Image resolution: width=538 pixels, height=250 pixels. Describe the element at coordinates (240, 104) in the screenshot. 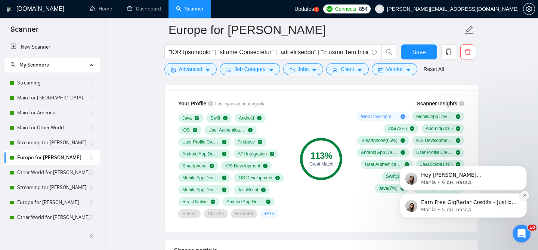

I see `span: Last sync an hour ago` at that location.